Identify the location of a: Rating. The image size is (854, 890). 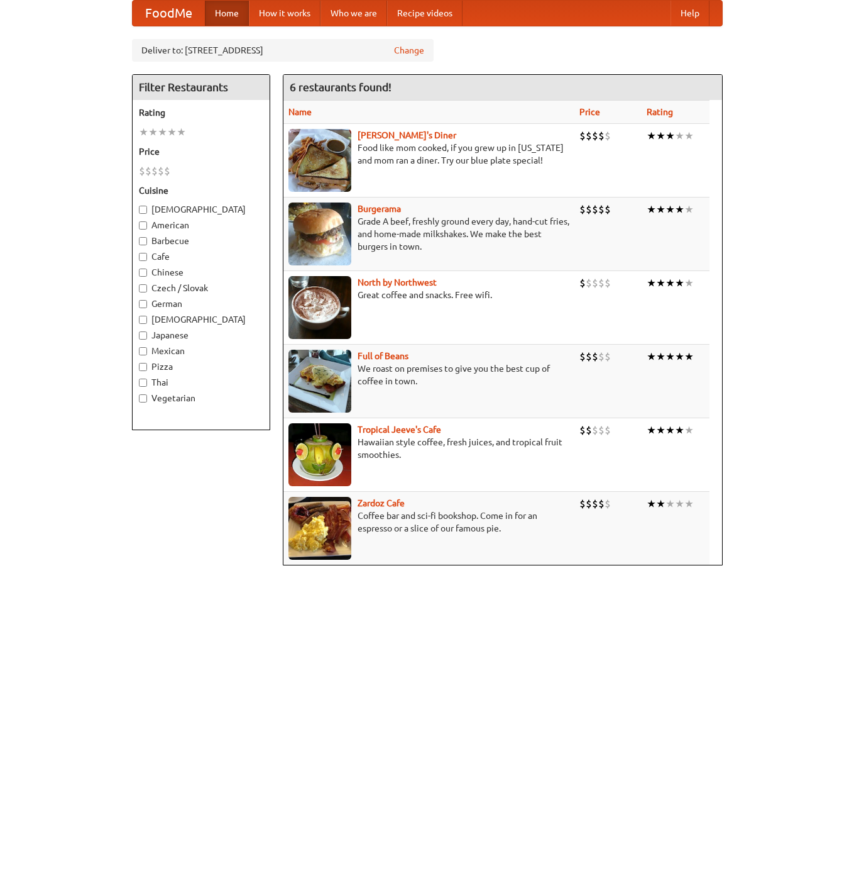
(660, 112).